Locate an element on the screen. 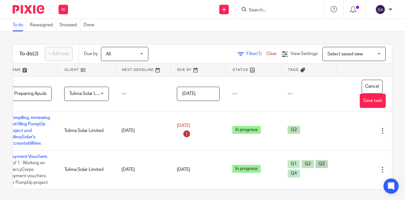 The width and height of the screenshot is (405, 200). span: View Settings is located at coordinates (304, 54).